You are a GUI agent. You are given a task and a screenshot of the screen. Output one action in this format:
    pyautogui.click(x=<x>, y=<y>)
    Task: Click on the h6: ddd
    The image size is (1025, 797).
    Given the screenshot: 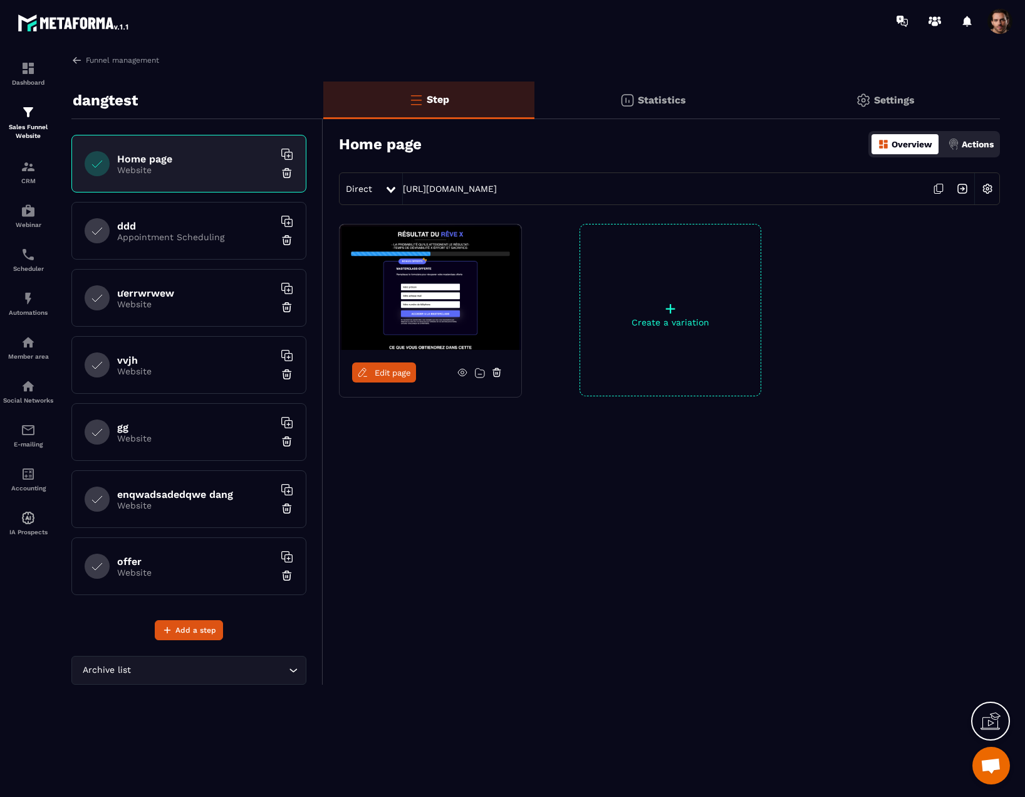 What is the action you would take?
    pyautogui.click(x=196, y=226)
    